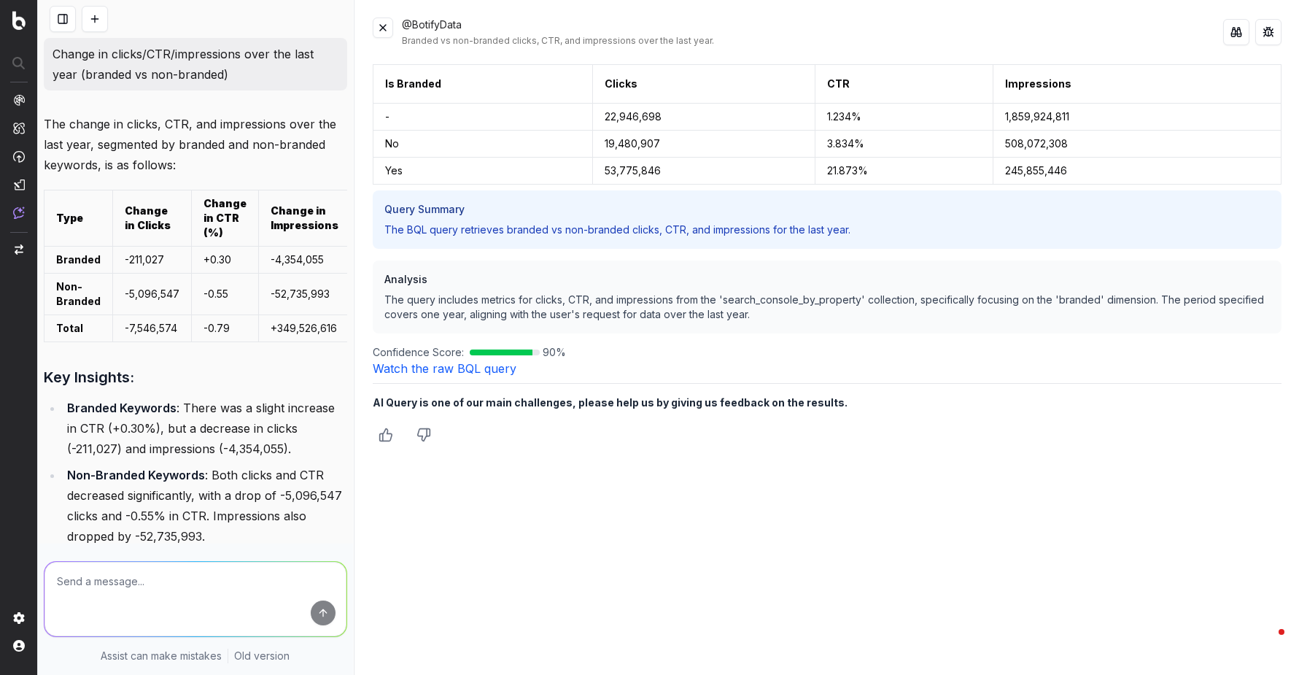 This screenshot has height=675, width=1299. Describe the element at coordinates (147, 217) in the screenshot. I see `strong: Change in Clicks` at that location.